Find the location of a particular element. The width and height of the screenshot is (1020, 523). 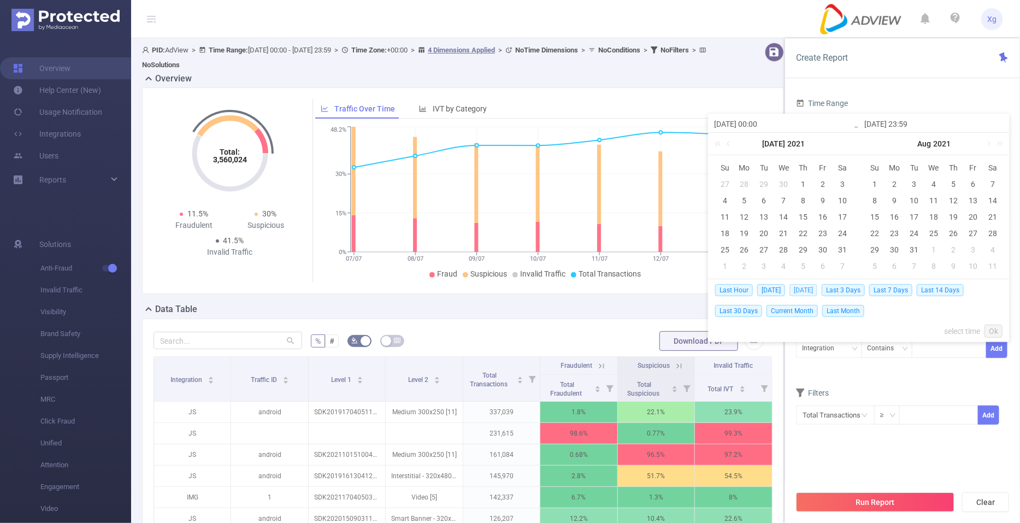

a: Usage Notification is located at coordinates (57, 112).